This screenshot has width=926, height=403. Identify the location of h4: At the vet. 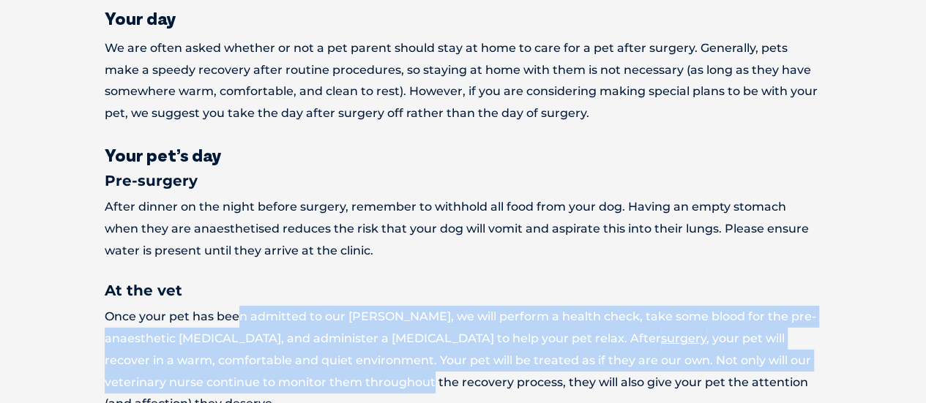
(463, 290).